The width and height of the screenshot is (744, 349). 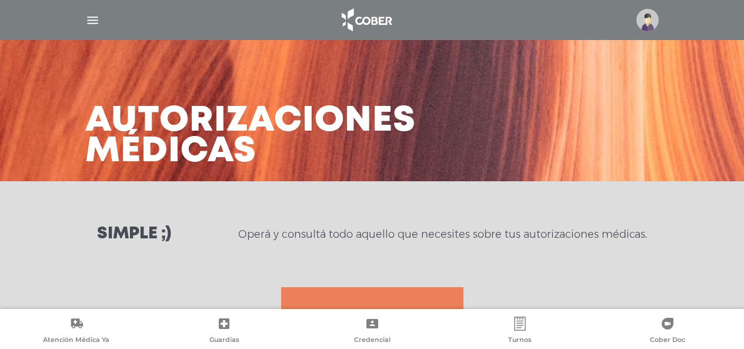 I want to click on a: Guardias, so click(x=224, y=331).